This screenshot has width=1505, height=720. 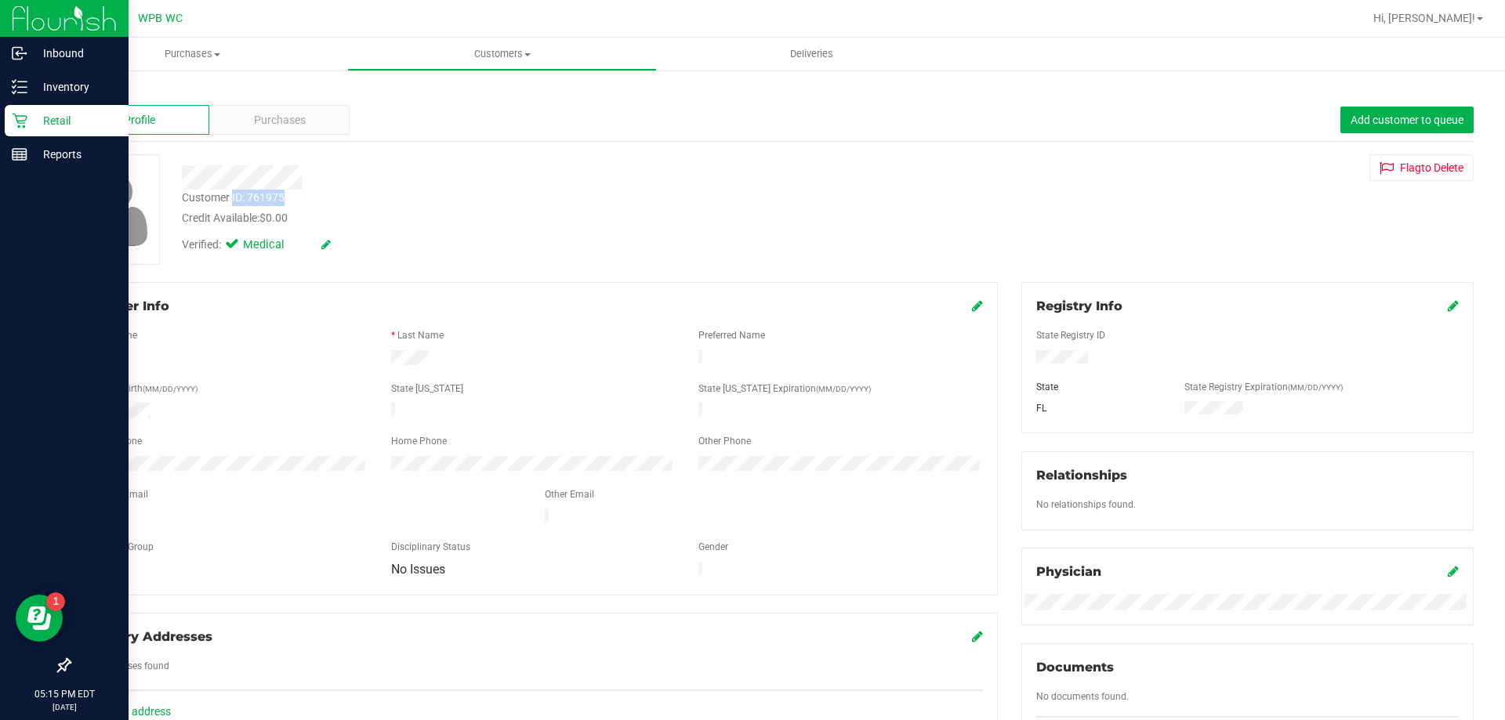 I want to click on label: Other Email, so click(x=569, y=494).